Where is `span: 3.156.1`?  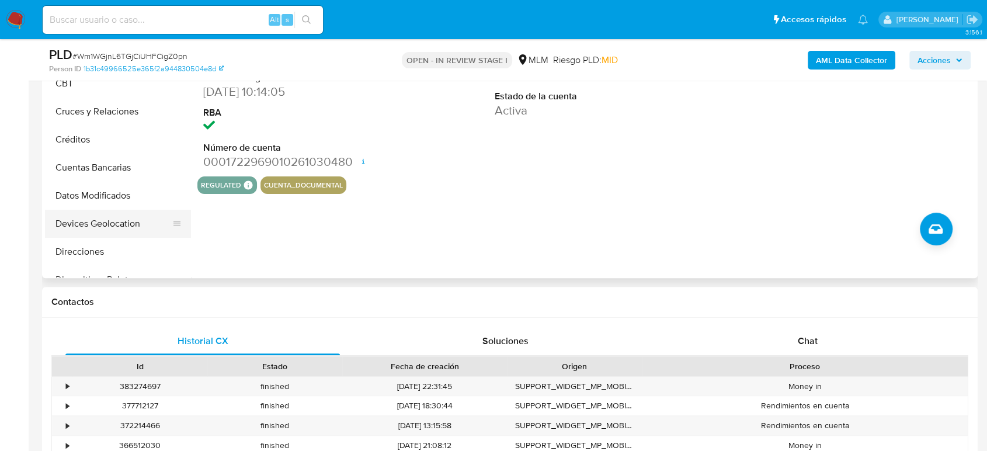
span: 3.156.1 is located at coordinates (973, 32).